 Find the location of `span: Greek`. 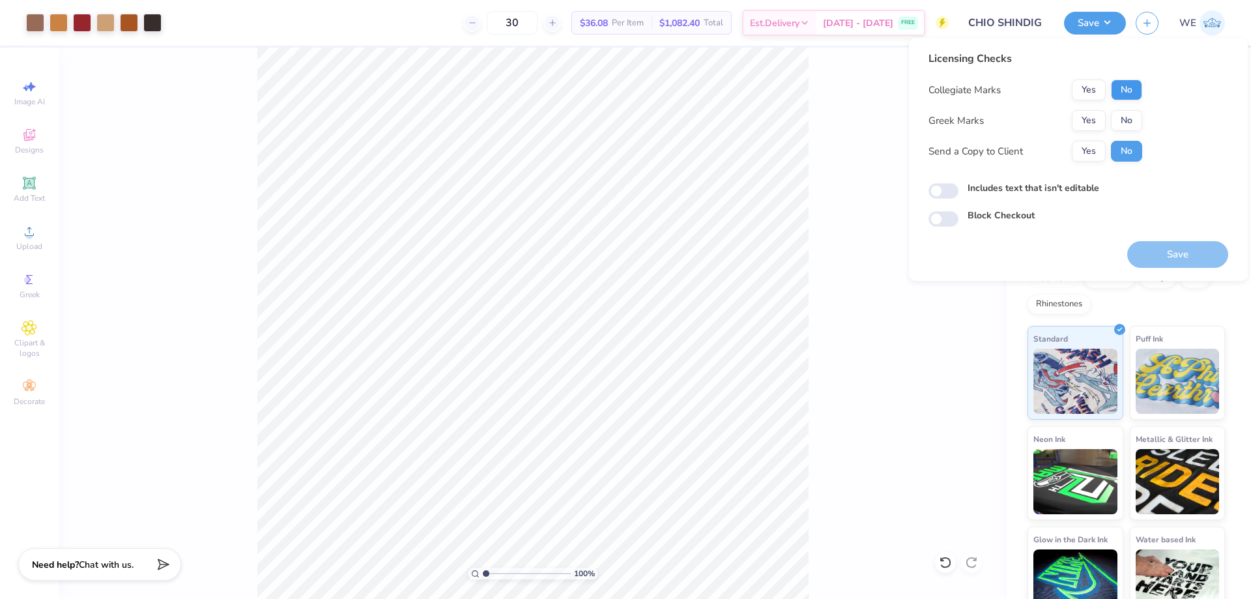

span: Greek is located at coordinates (29, 294).